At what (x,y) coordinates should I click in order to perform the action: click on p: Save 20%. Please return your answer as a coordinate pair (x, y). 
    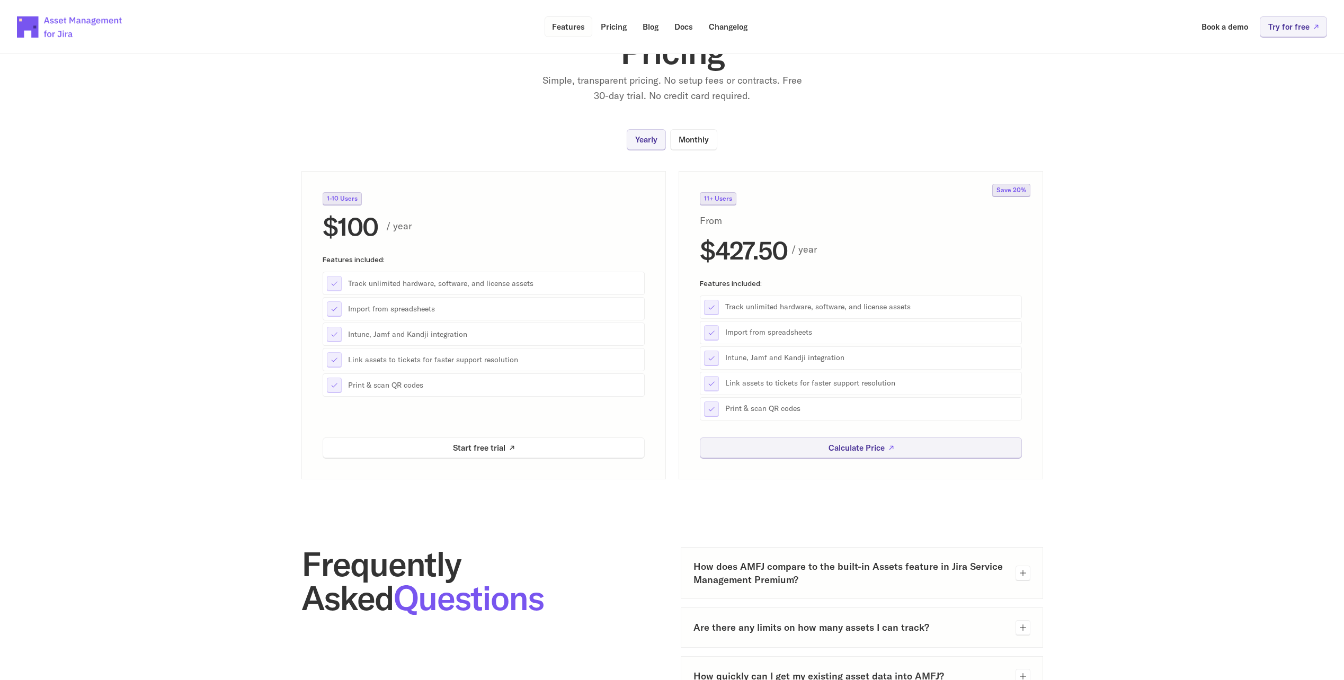
    Looking at the image, I should click on (1011, 190).